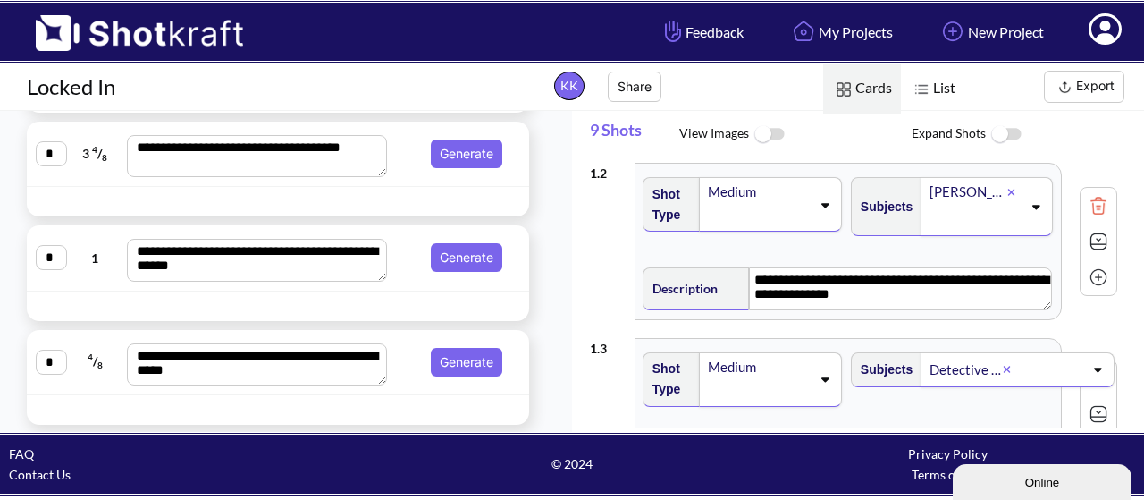  Describe the element at coordinates (608, 343) in the screenshot. I see `div: 1 . 3` at that location.